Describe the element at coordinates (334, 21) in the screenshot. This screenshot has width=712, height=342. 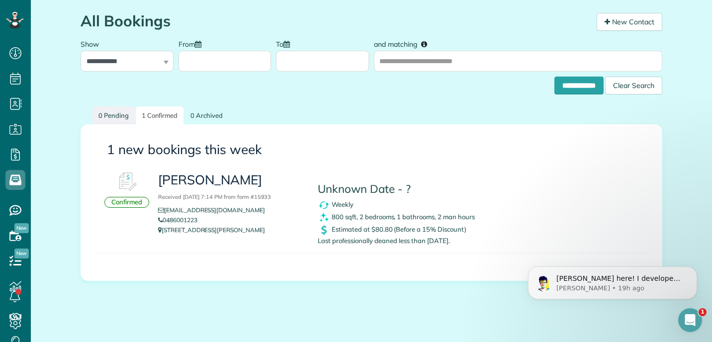
I see `h1: All Bookings` at that location.